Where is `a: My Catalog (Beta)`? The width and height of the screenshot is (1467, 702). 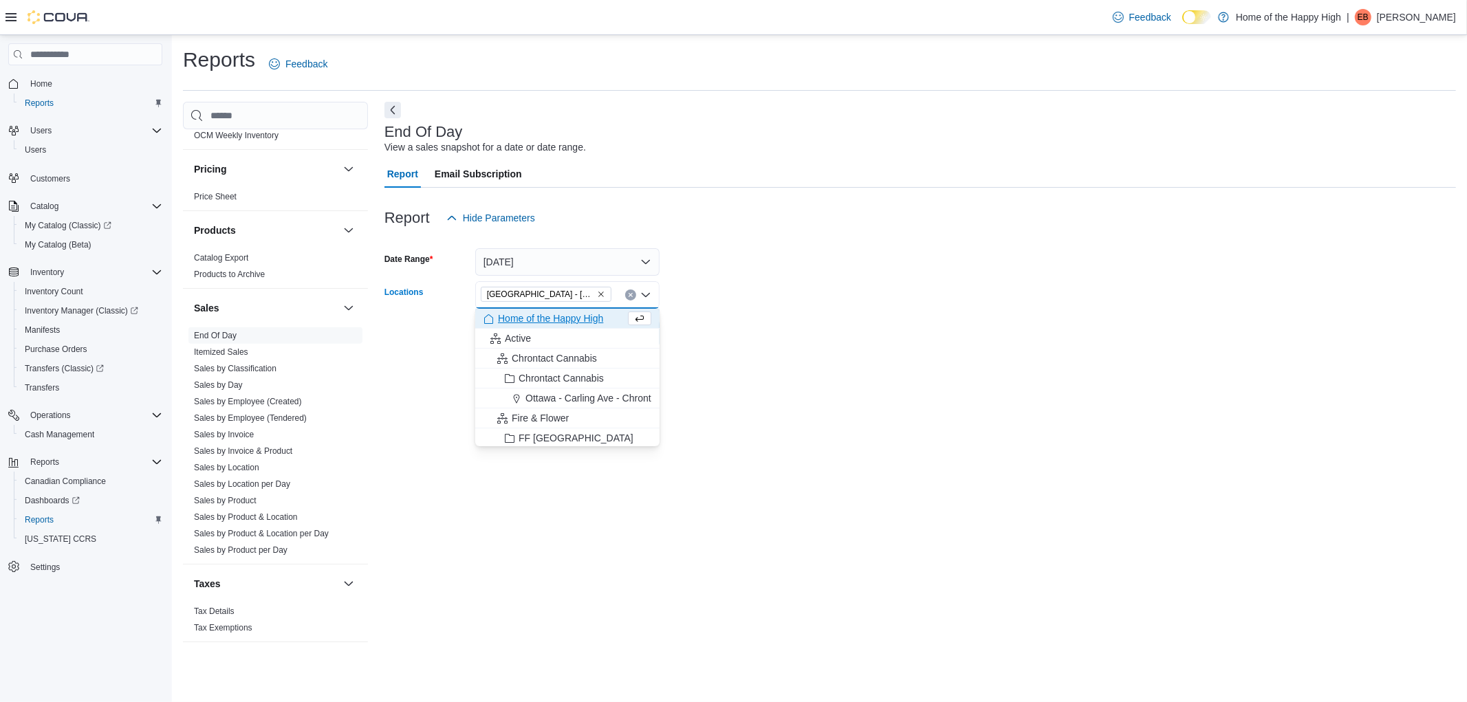 a: My Catalog (Beta) is located at coordinates (58, 245).